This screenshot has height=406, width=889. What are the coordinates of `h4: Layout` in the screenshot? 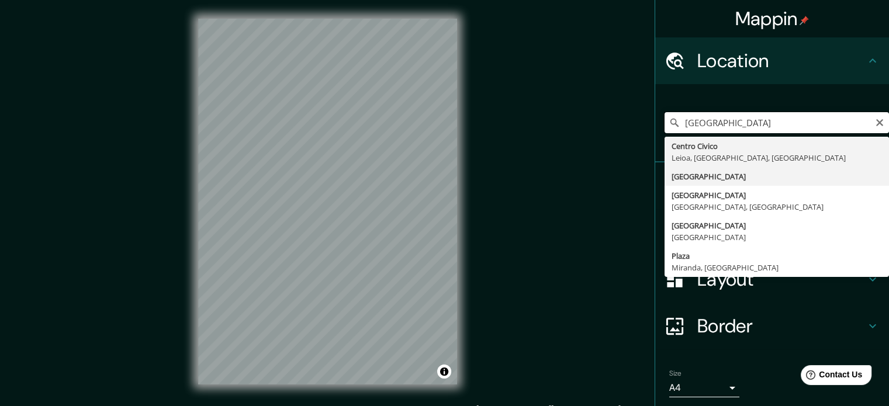 It's located at (782, 279).